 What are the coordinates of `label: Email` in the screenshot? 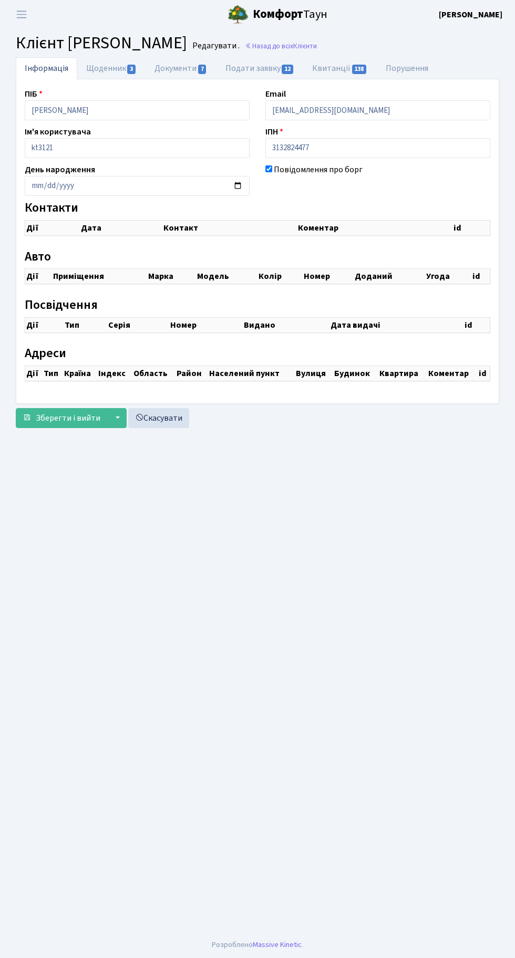 It's located at (275, 94).